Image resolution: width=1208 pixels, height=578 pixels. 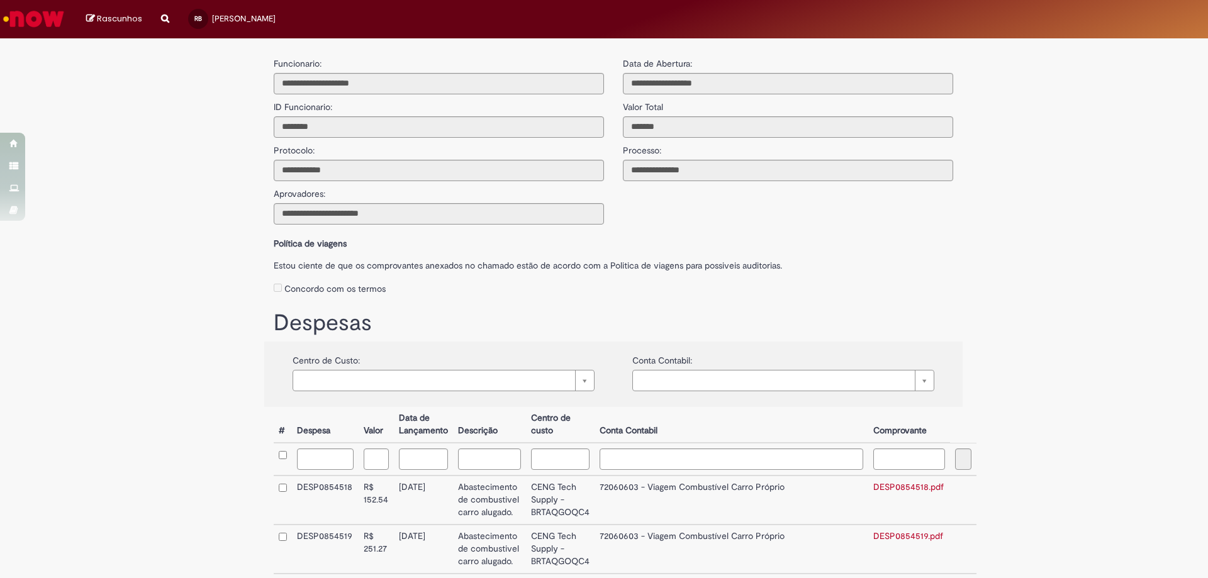 What do you see at coordinates (294, 147) in the screenshot?
I see `label: Protocolo:` at bounding box center [294, 147].